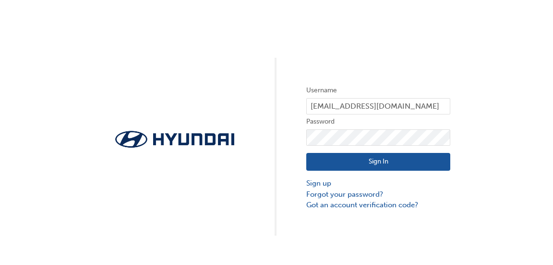 The height and width of the screenshot is (265, 553). Describe the element at coordinates (378, 194) in the screenshot. I see `a: Forgot your password?` at that location.